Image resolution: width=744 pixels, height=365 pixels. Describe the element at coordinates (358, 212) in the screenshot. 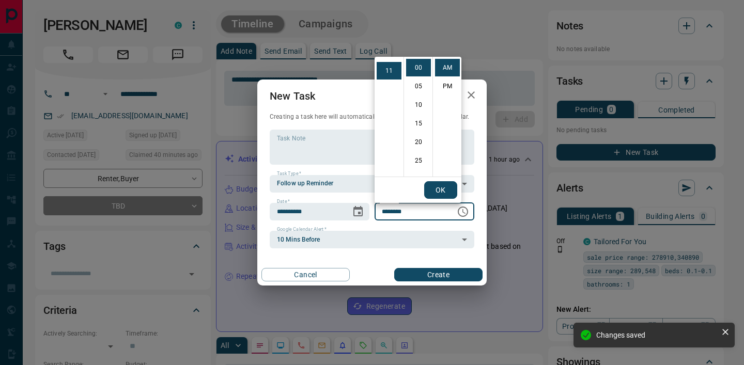

I see `button: Choose date, selected date is Sep 17, 2025` at that location.